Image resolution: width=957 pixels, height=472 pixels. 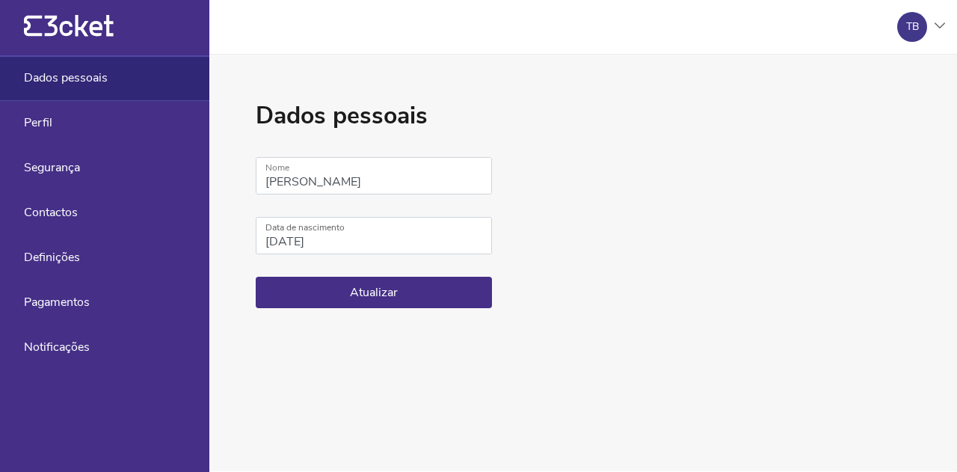 I want to click on input: Nome, so click(x=374, y=176).